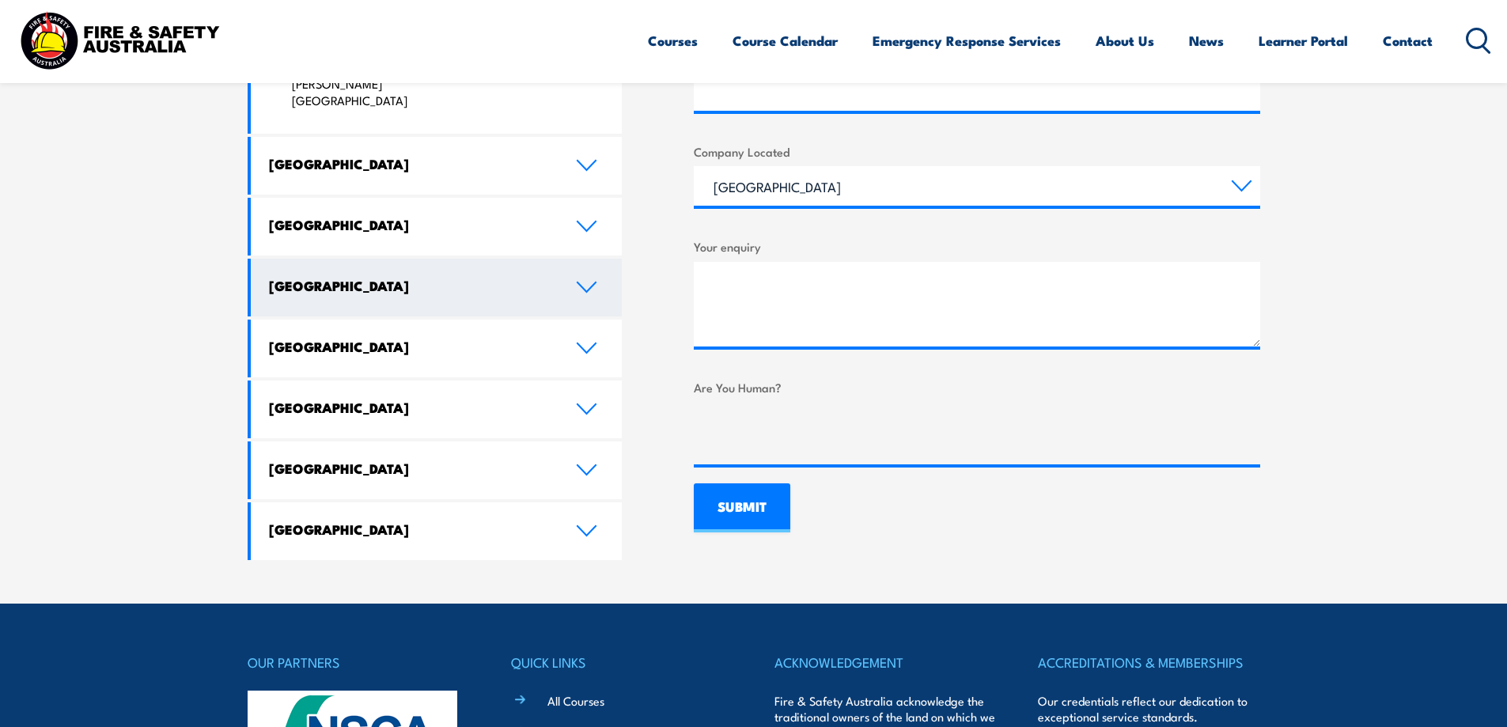 This screenshot has width=1507, height=727. I want to click on a: About Us, so click(1125, 40).